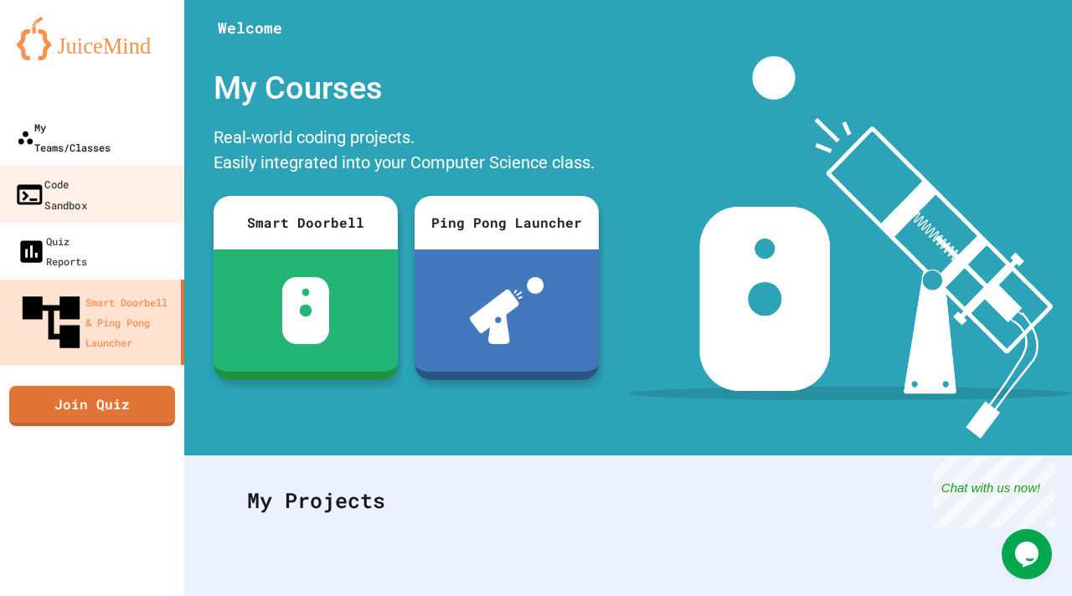 This screenshot has width=1072, height=596. Describe the element at coordinates (628, 501) in the screenshot. I see `div: My Projects` at that location.